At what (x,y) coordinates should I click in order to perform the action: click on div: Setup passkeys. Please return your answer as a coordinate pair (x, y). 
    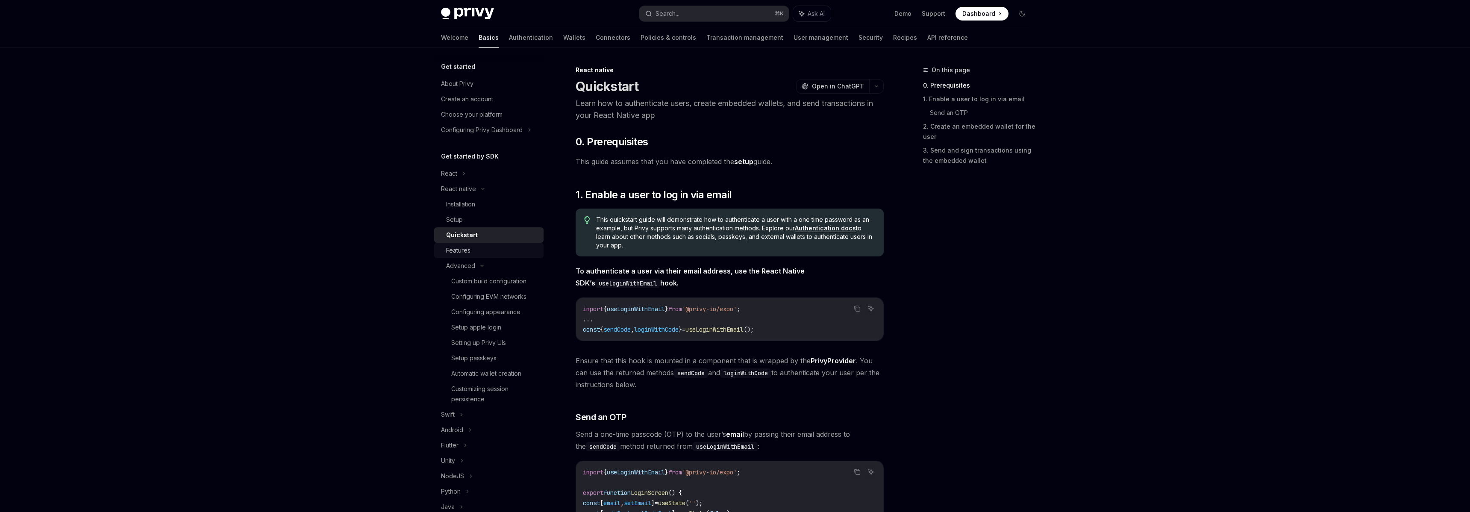
    Looking at the image, I should click on (474, 358).